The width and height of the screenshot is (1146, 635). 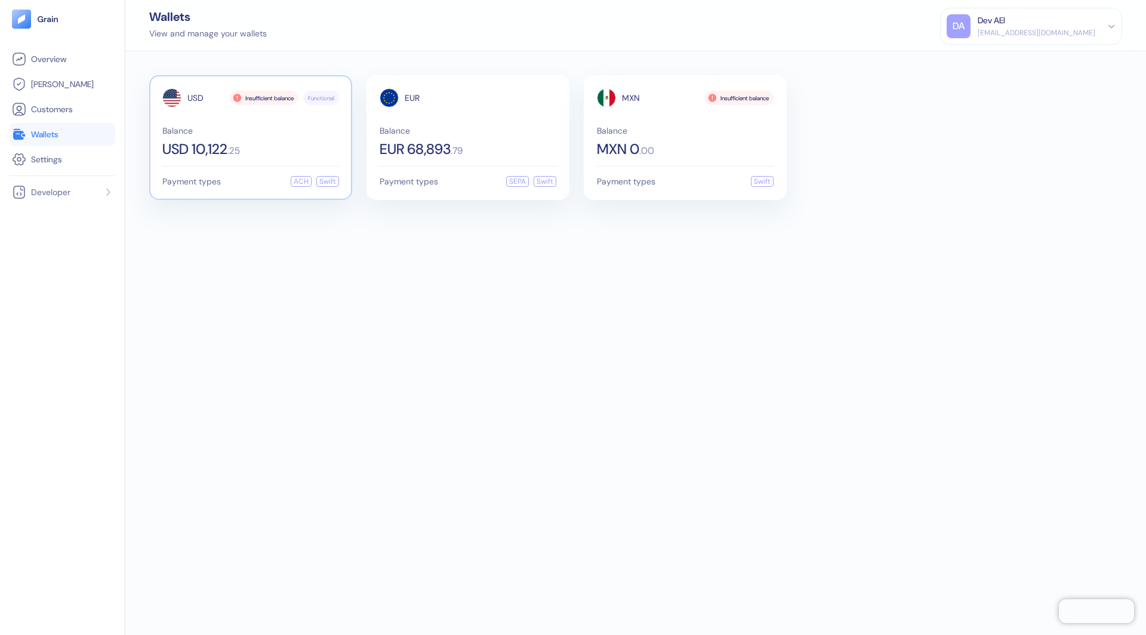 I want to click on a: Wallets, so click(x=62, y=134).